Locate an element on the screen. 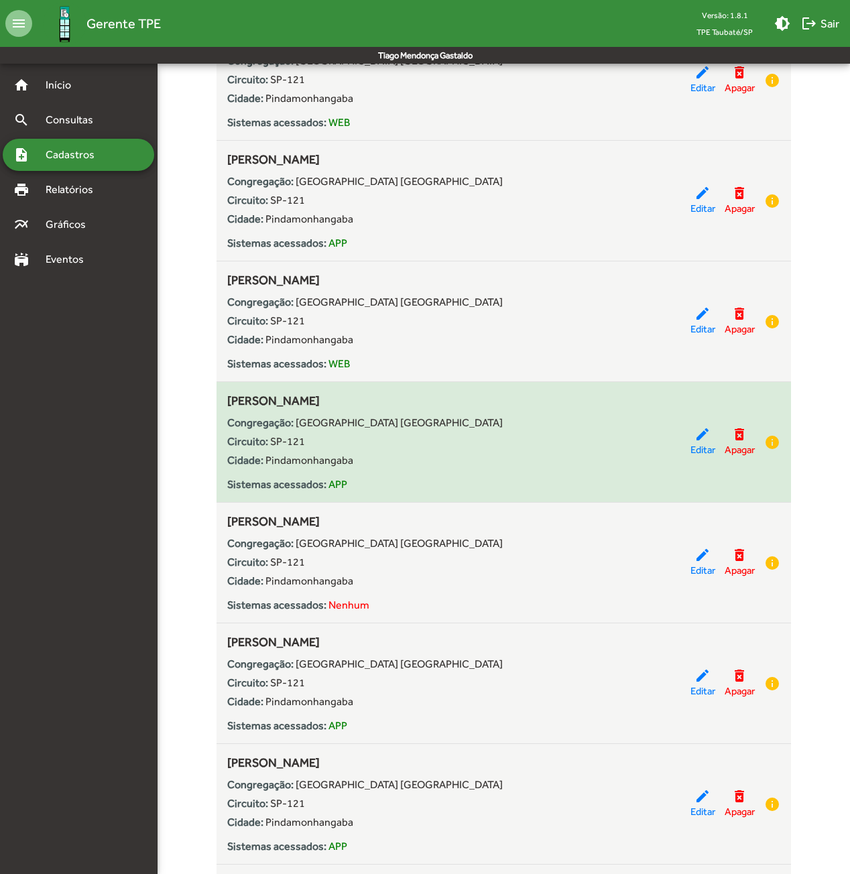  mat-icon: print is located at coordinates (21, 190).